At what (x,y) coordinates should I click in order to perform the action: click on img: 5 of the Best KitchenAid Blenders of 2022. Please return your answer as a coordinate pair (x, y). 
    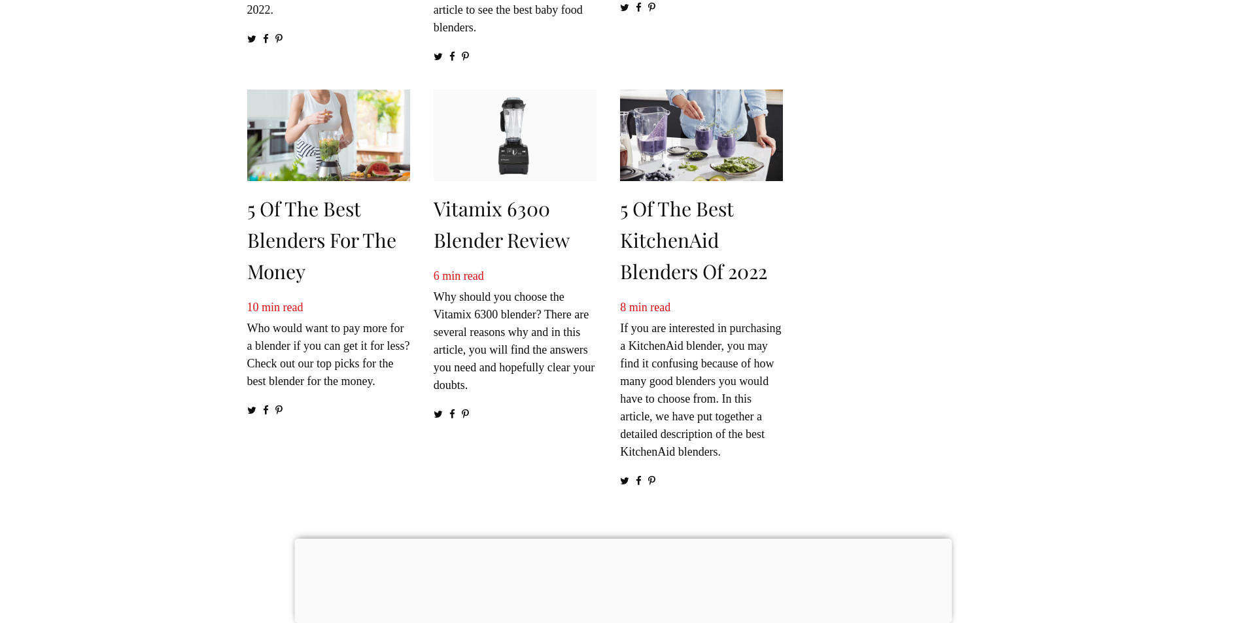
    Looking at the image, I should click on (701, 135).